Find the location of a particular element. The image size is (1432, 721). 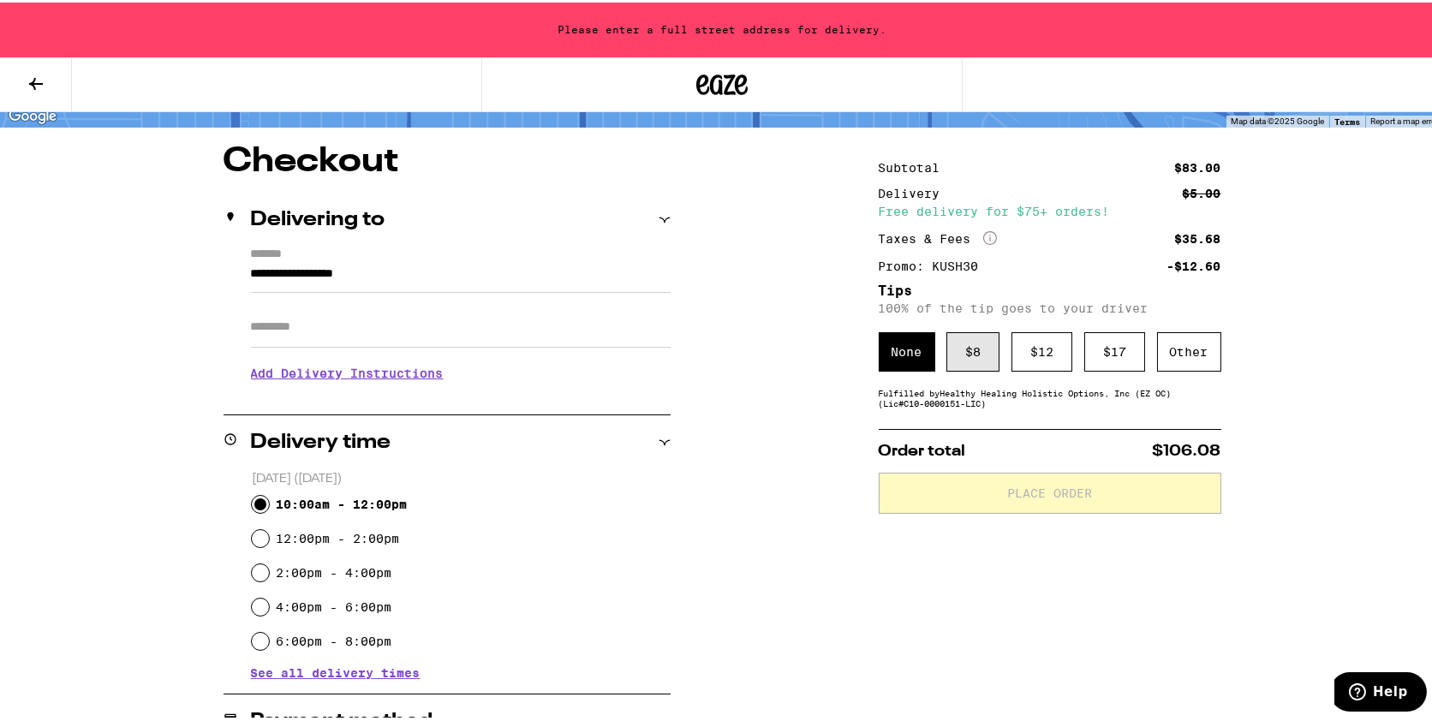

div: Fulfilled by Healthy Healing Holistic Options, Inc (EZ OC) (Lic# C10-0000151-LIC ) is located at coordinates (1050, 396).